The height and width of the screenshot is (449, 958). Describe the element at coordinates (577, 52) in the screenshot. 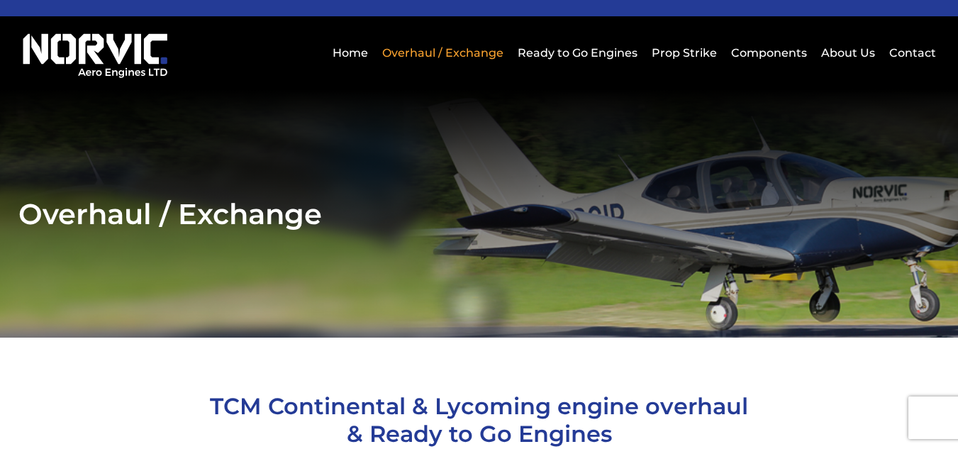

I see `a: Ready to Go Engines` at that location.